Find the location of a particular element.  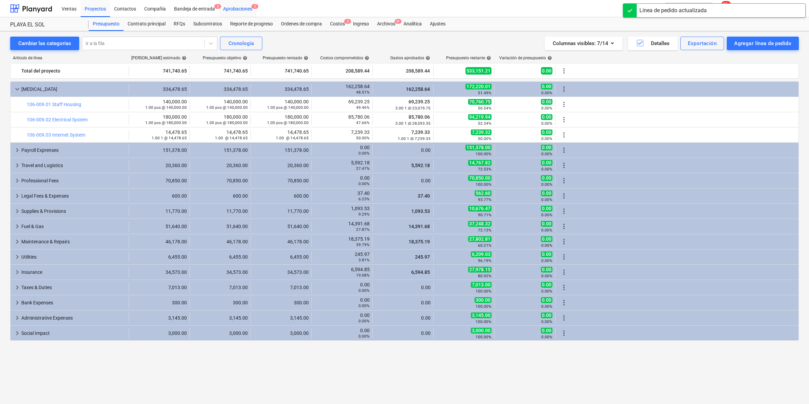

div: Travel and Logistics is located at coordinates (73, 165).